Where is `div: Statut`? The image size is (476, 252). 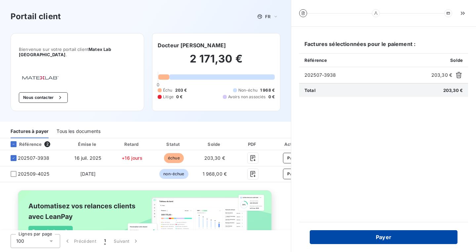 div: Statut is located at coordinates (174, 144).